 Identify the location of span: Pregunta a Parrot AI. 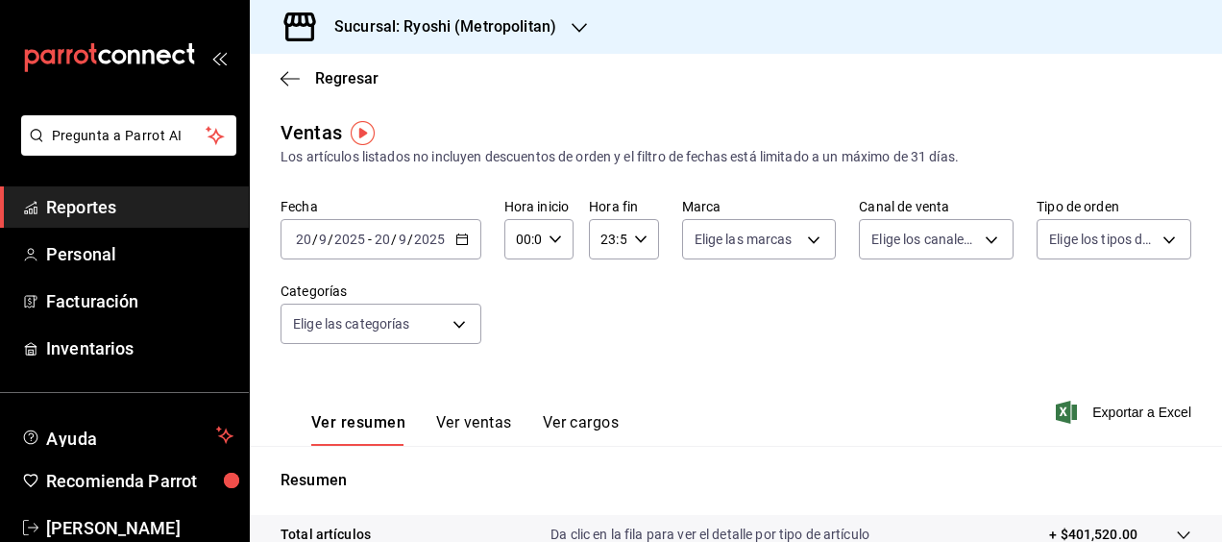
(129, 135).